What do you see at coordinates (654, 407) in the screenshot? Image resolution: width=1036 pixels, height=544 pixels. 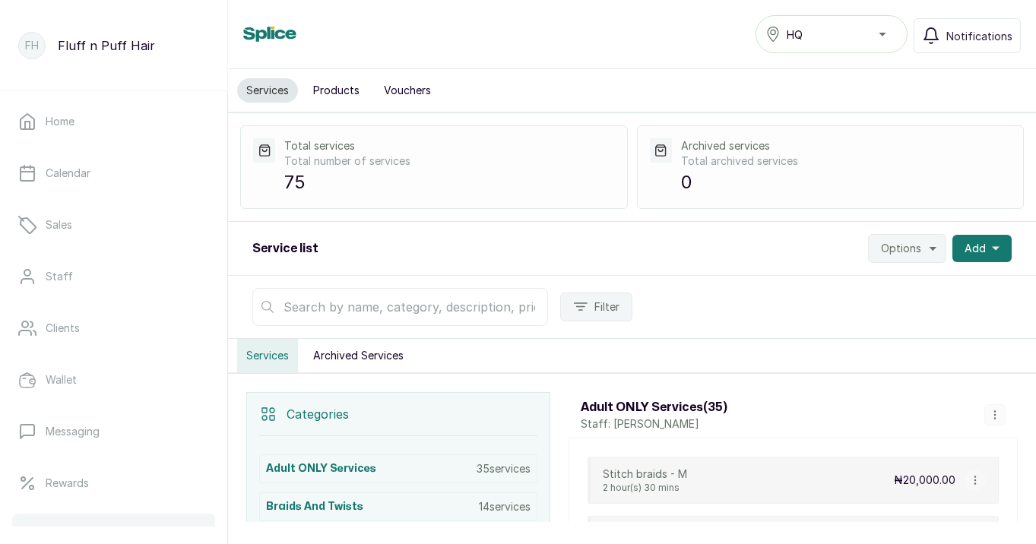 I see `h3: Adult ONLY Services ( 35 )` at bounding box center [654, 407].